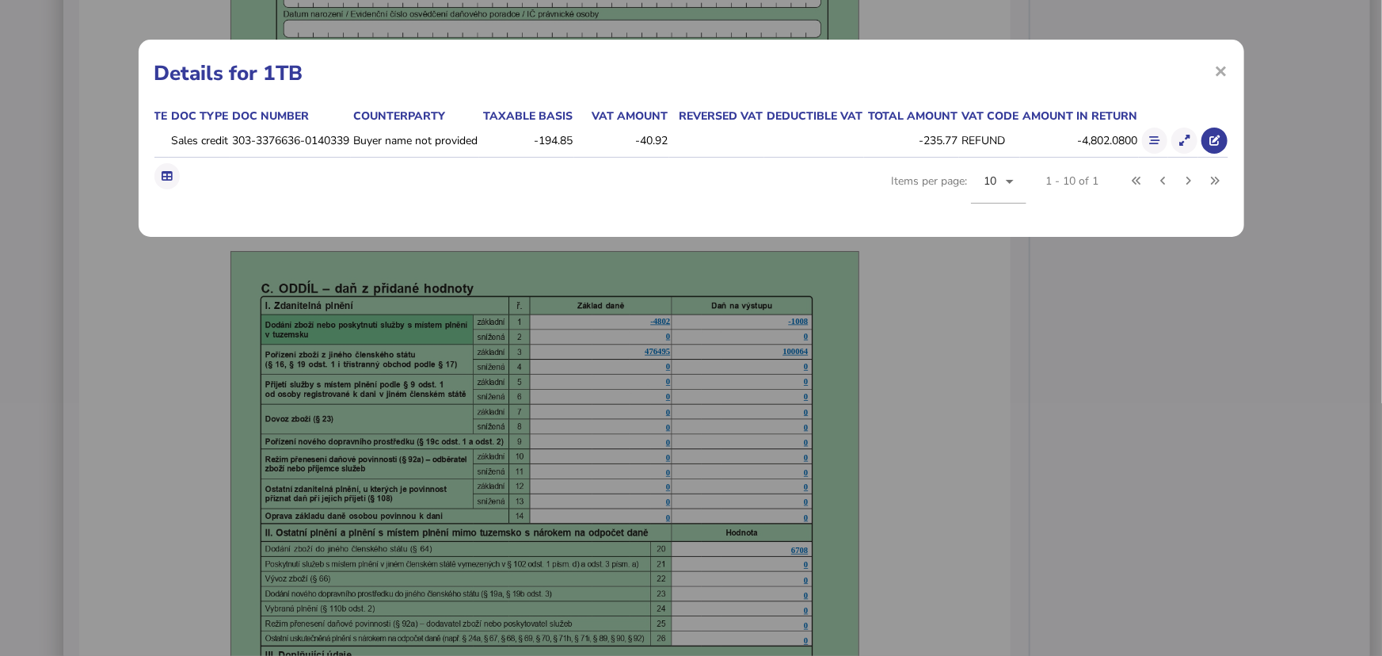  I want to click on button: Show flow, so click(1155, 140).